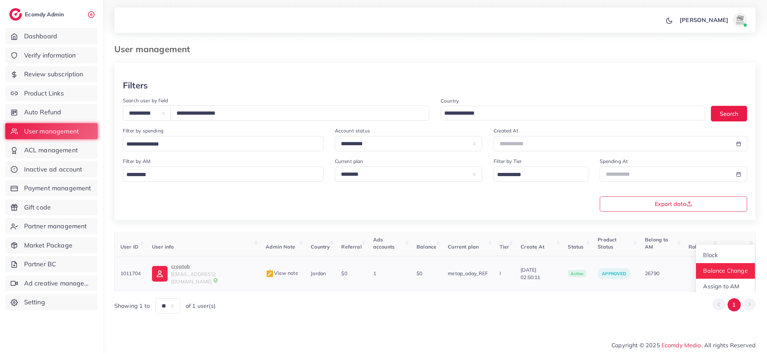 The width and height of the screenshot is (767, 354). Describe the element at coordinates (143, 131) in the screenshot. I see `label: Filter by spending` at that location.